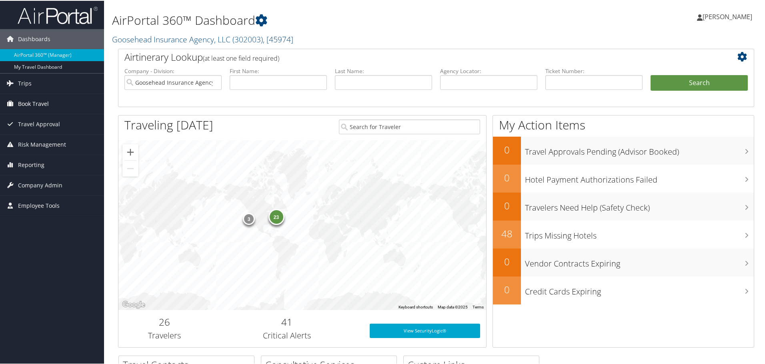  Describe the element at coordinates (639, 149) in the screenshot. I see `h3: Travel Approvals Pending (Advisor Booked)` at that location.